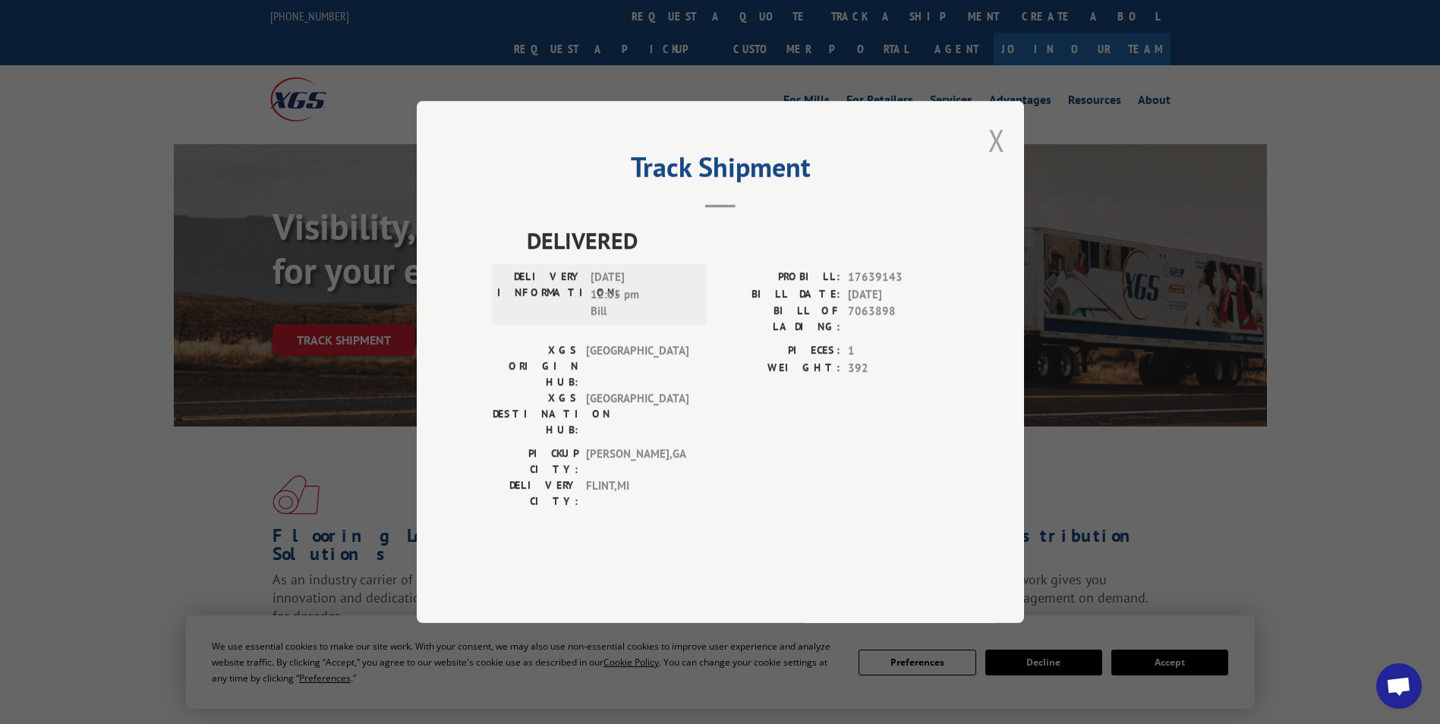  I want to click on label: XGS ORIGIN HUB:, so click(535, 366).